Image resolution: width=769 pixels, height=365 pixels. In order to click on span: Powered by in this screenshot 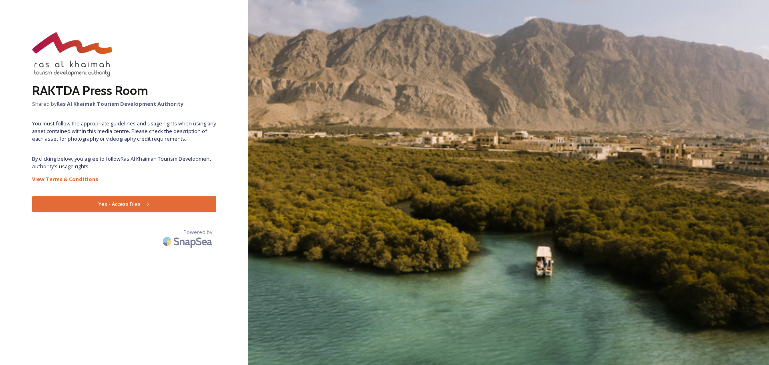, I will do `click(198, 232)`.